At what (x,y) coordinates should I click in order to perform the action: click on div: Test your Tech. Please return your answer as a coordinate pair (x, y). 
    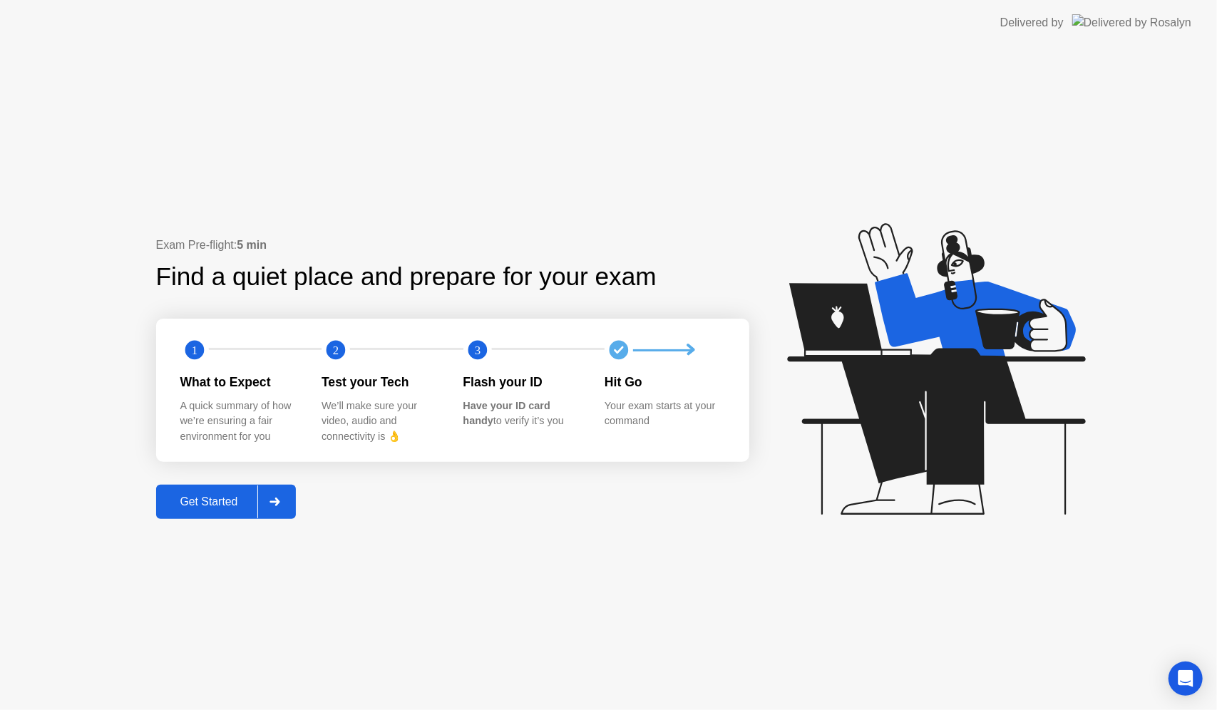
    Looking at the image, I should click on (381, 382).